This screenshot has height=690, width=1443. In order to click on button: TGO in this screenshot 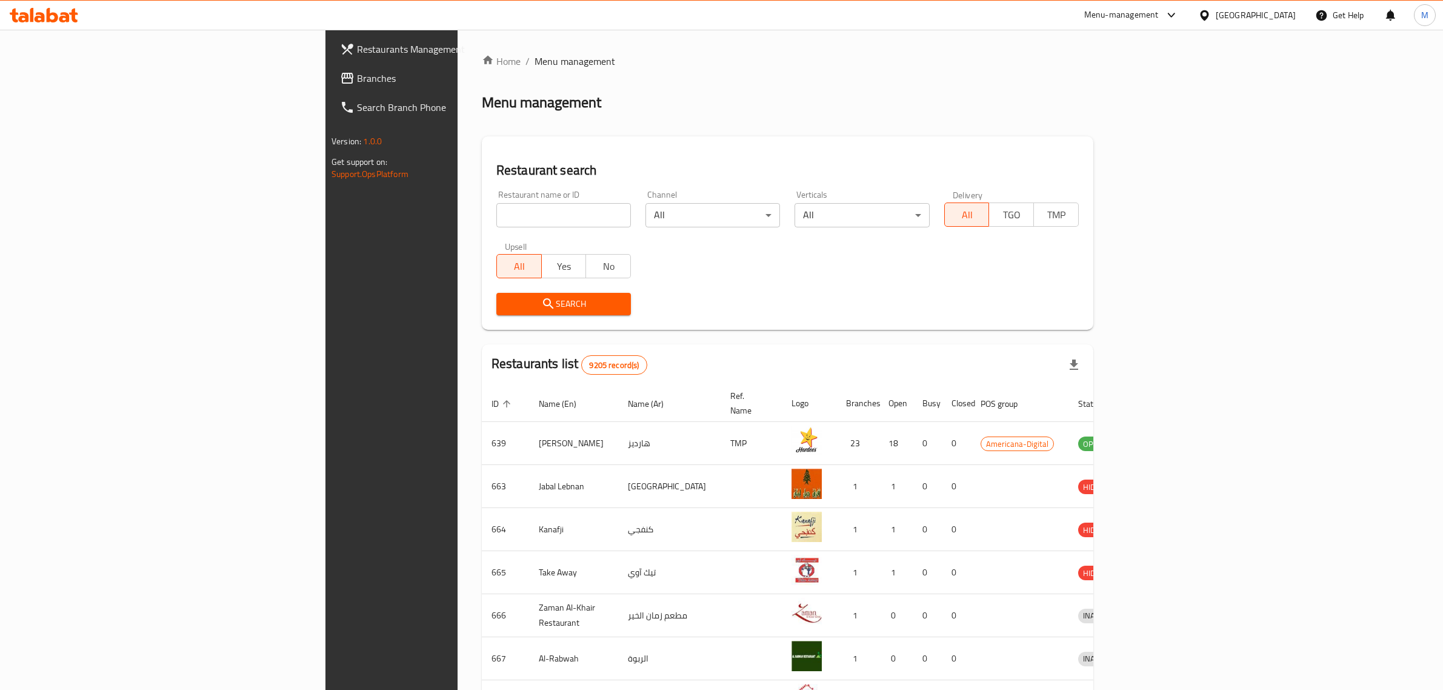, I will do `click(1011, 215)`.